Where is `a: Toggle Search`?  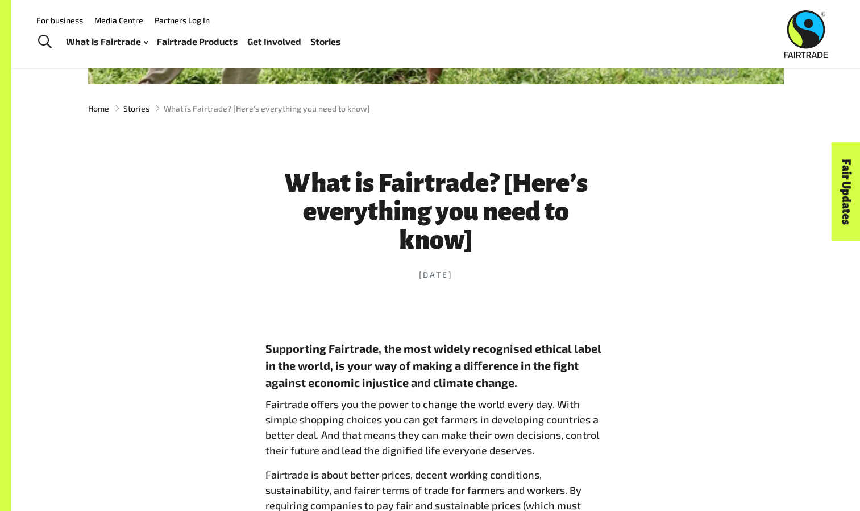
a: Toggle Search is located at coordinates (44, 42).